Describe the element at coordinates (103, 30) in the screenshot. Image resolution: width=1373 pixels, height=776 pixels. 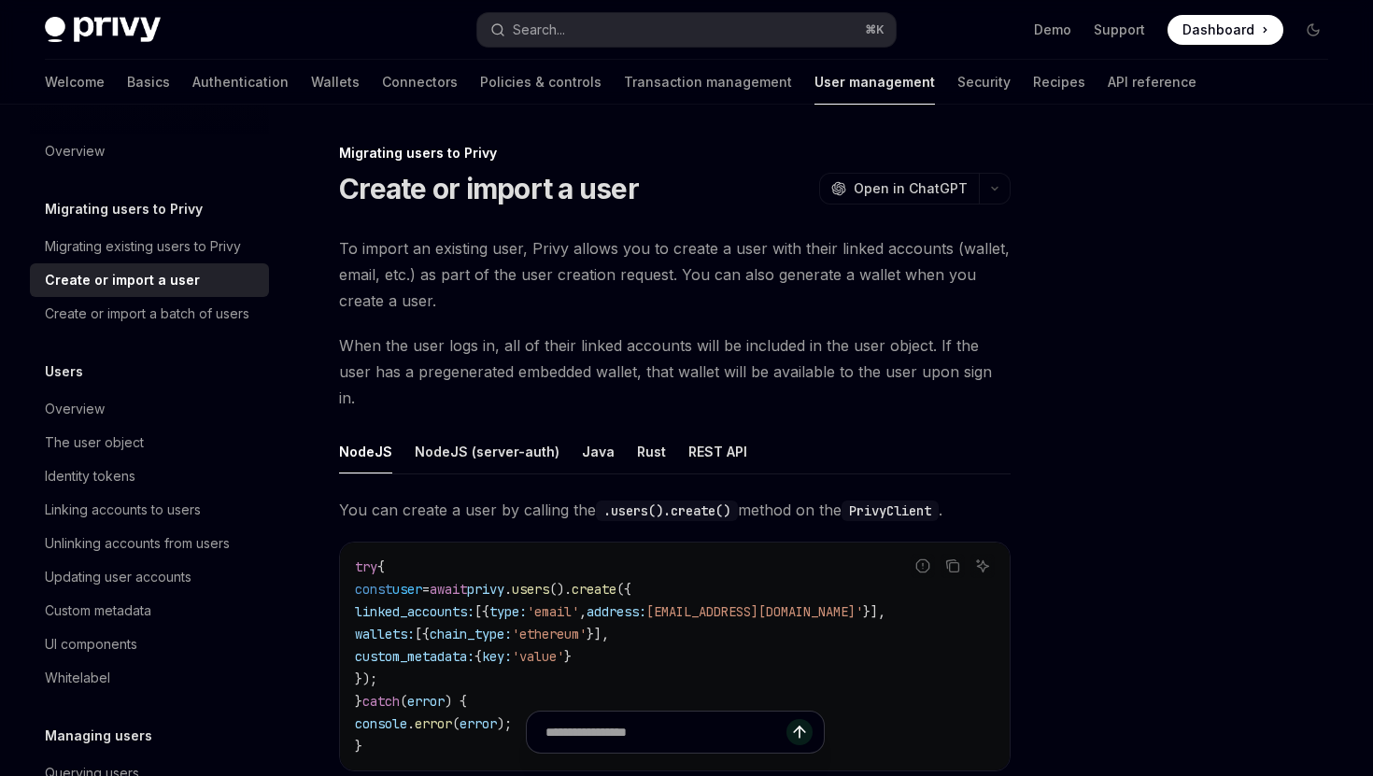
I see `img: dark logo` at that location.